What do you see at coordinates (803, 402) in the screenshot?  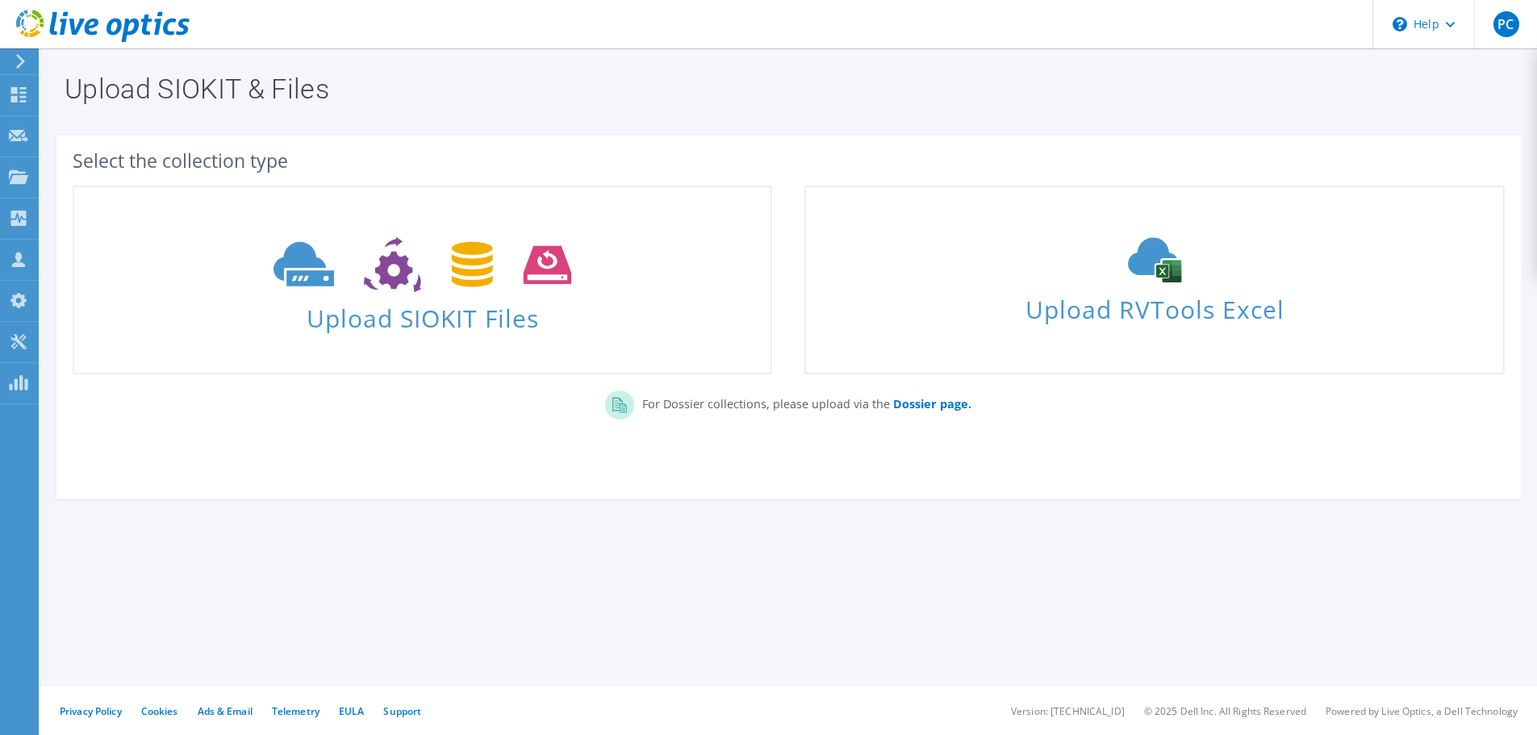 I see `p: For Dossier collections, please upload via the` at bounding box center [803, 402].